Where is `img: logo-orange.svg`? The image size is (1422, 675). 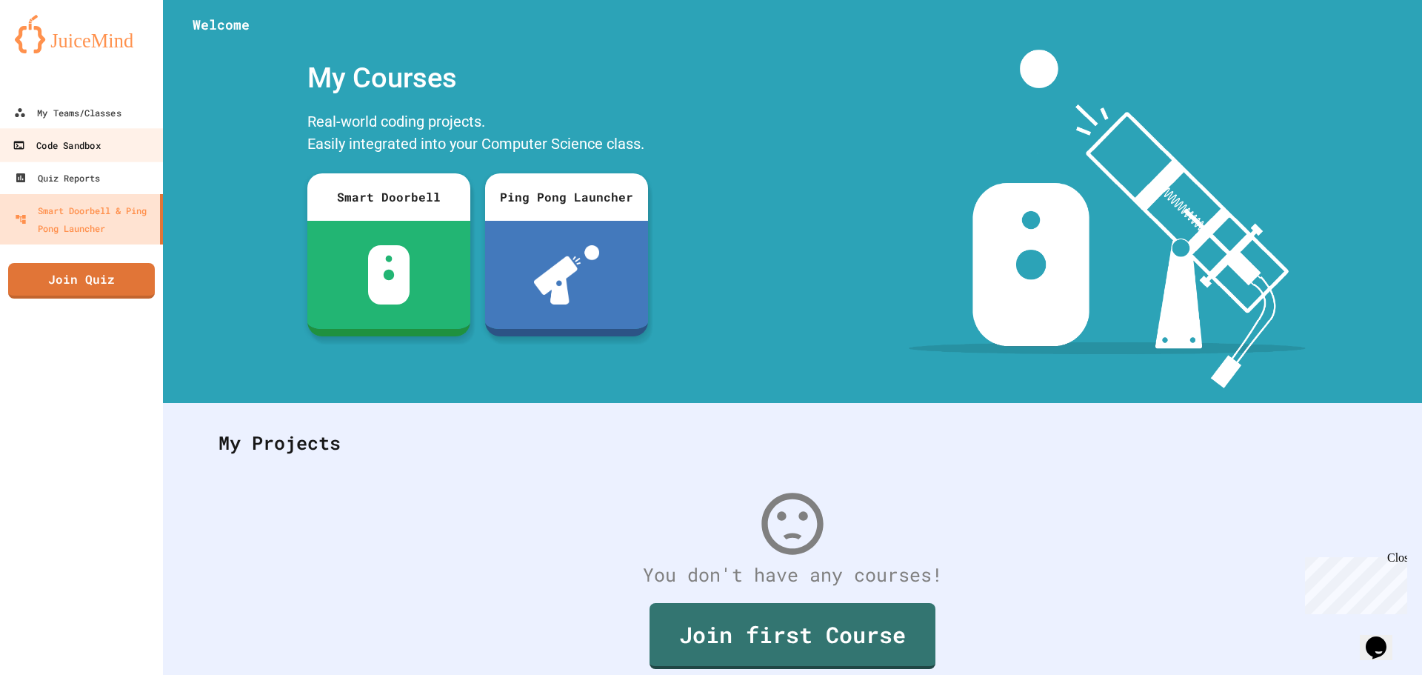
img: logo-orange.svg is located at coordinates (81, 34).